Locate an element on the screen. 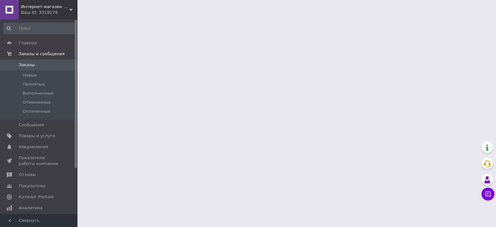  span: Главная is located at coordinates (28, 43).